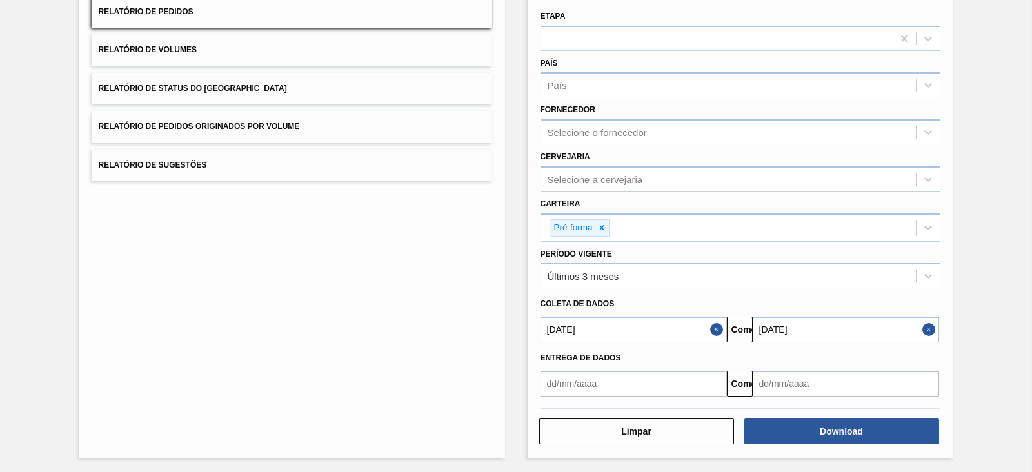 This screenshot has width=1032, height=472. What do you see at coordinates (841, 431) in the screenshot?
I see `font: Download` at bounding box center [841, 431].